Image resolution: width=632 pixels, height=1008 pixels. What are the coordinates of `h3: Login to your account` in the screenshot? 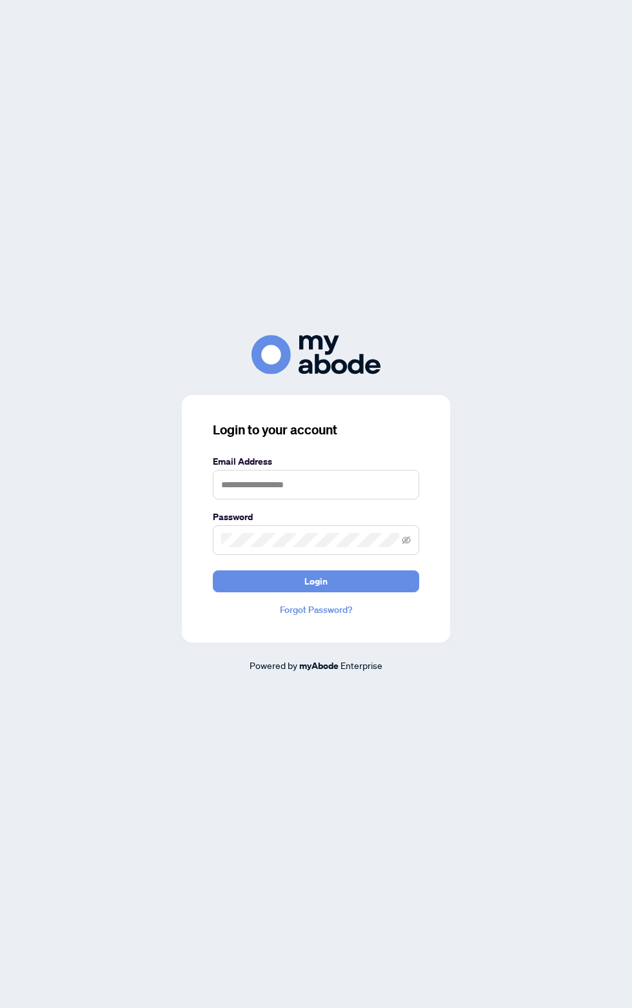 It's located at (316, 430).